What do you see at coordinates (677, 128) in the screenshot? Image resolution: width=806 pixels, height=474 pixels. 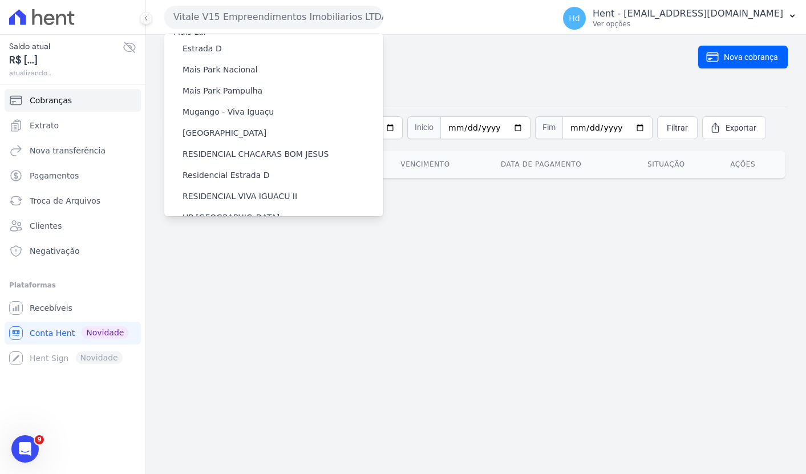 I see `a: Filtrar` at bounding box center [677, 128].